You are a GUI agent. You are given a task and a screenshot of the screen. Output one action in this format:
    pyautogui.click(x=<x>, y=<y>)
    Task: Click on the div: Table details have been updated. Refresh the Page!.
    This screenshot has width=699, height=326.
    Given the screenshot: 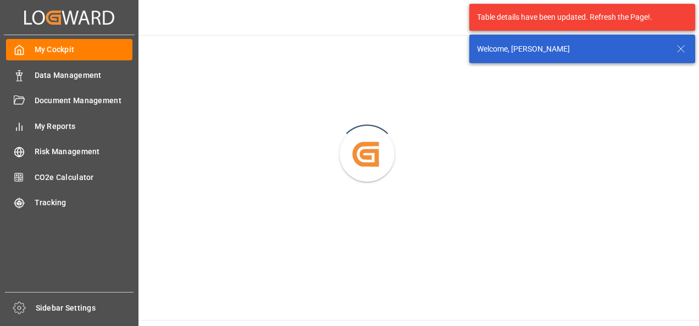 What is the action you would take?
    pyautogui.click(x=578, y=17)
    